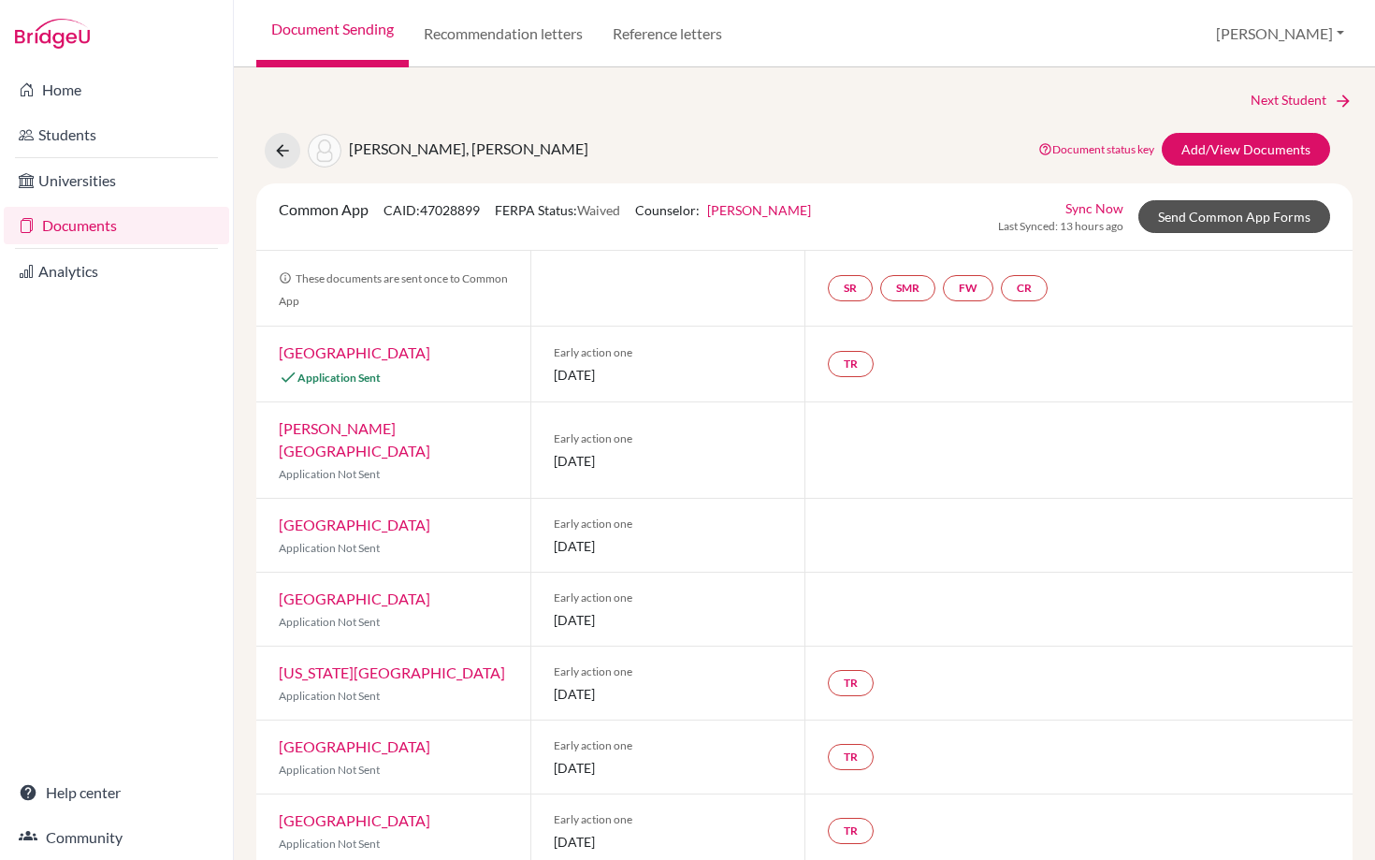  What do you see at coordinates (1246, 149) in the screenshot?
I see `a: Add/View Documents` at bounding box center [1246, 149].